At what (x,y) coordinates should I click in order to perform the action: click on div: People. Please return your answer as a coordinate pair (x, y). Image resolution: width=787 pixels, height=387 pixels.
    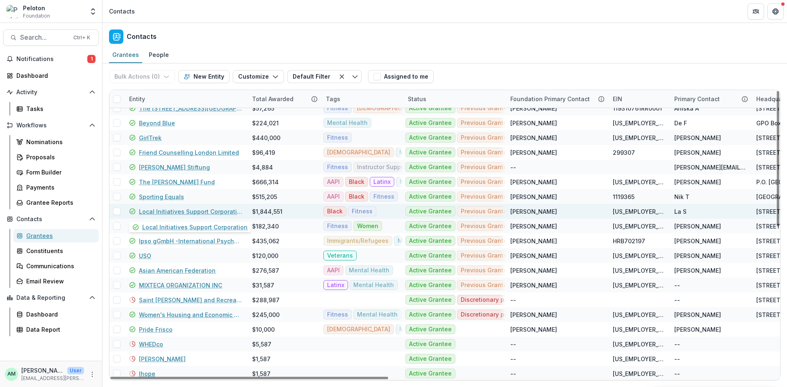
    Looking at the image, I should click on (159, 55).